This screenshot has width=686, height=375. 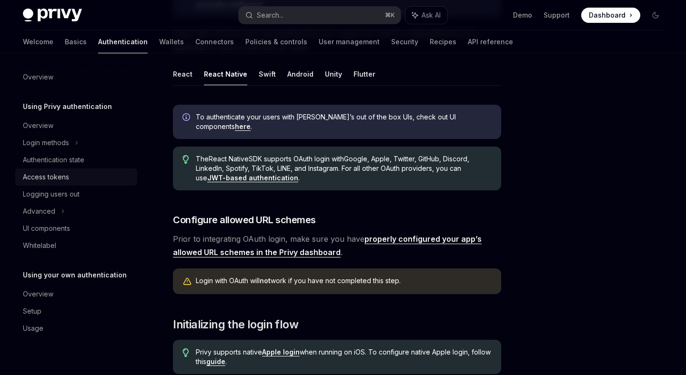 I want to click on a: Wallets, so click(x=171, y=42).